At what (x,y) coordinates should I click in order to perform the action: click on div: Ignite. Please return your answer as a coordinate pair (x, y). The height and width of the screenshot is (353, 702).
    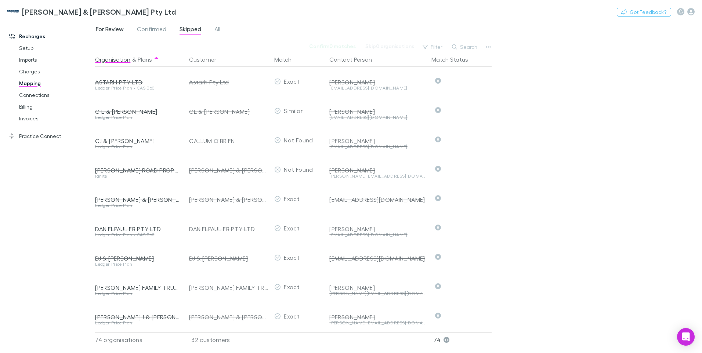
    Looking at the image, I should click on (138, 176).